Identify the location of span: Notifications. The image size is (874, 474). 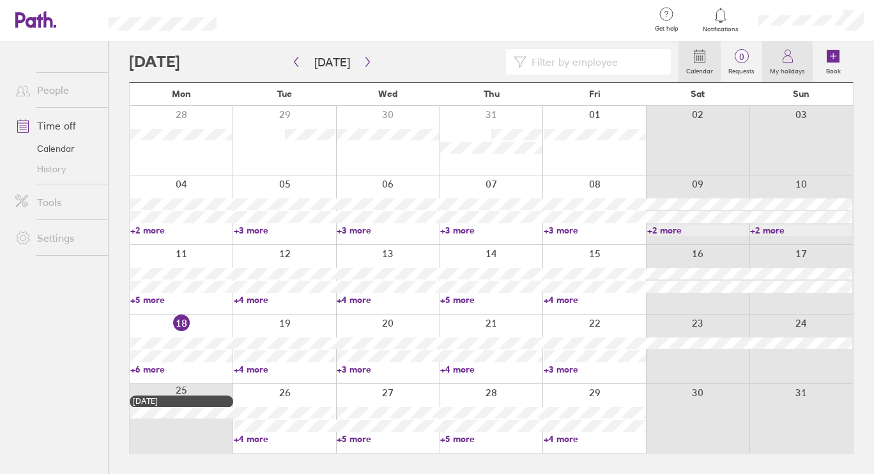
(720, 29).